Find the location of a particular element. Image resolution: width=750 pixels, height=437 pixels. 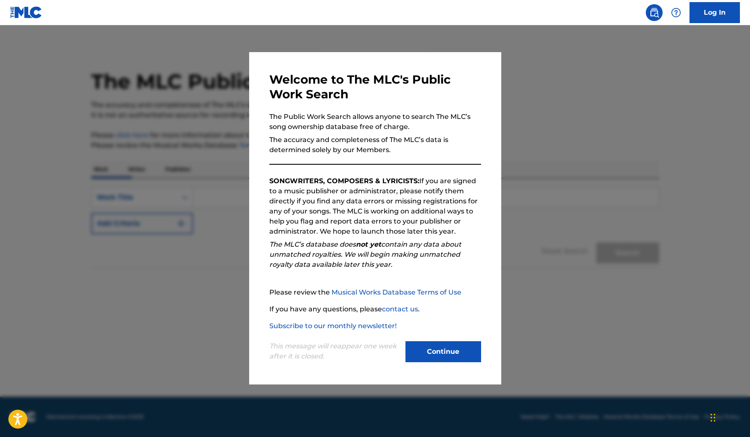

img: MLC Logo is located at coordinates (26, 12).